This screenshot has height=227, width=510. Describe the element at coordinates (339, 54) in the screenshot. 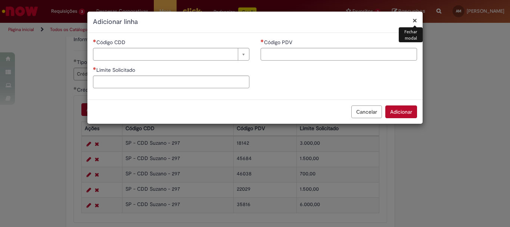

I see `input: Código PDV` at that location.